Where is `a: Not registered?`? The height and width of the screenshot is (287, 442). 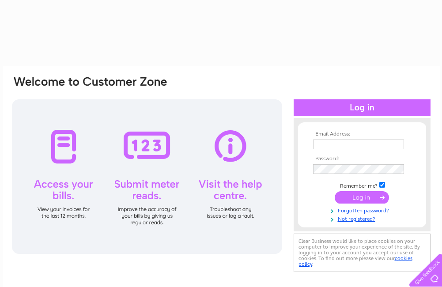
a: Not registered? is located at coordinates (363, 218).